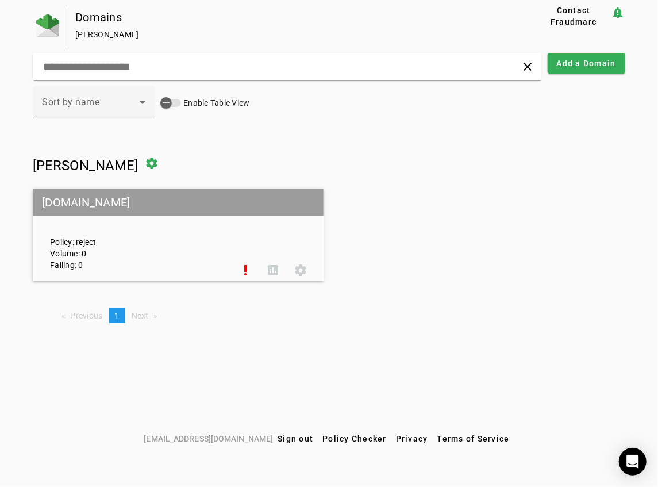  I want to click on label: Enable Table View, so click(215, 103).